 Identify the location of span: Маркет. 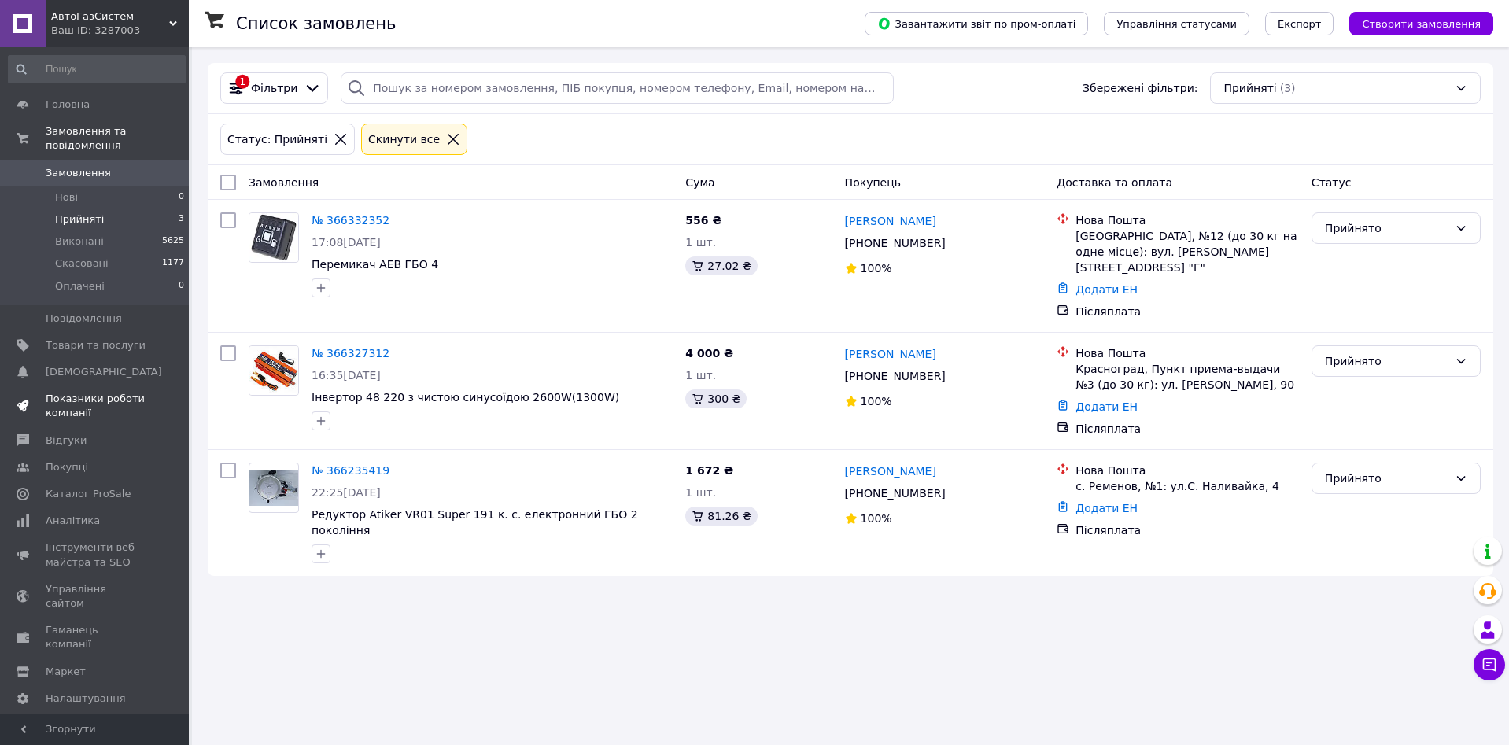
(65, 672).